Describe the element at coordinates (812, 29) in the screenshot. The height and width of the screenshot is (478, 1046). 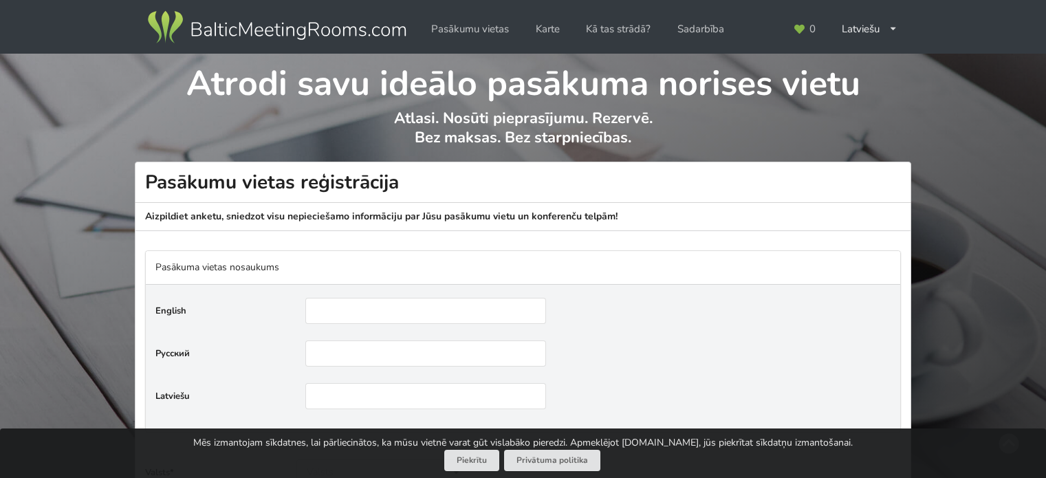
I see `span: 0` at that location.